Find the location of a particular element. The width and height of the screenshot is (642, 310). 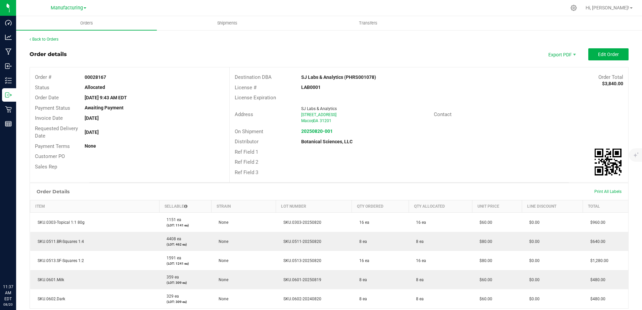

span: Distributor is located at coordinates (247, 142).